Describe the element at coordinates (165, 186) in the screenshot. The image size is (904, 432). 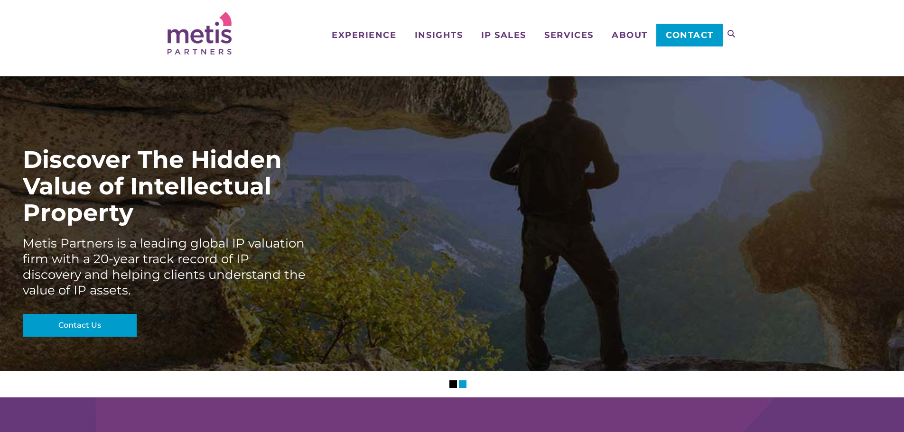
I see `div: Discover The Hidden Value of Intellectual Property` at that location.